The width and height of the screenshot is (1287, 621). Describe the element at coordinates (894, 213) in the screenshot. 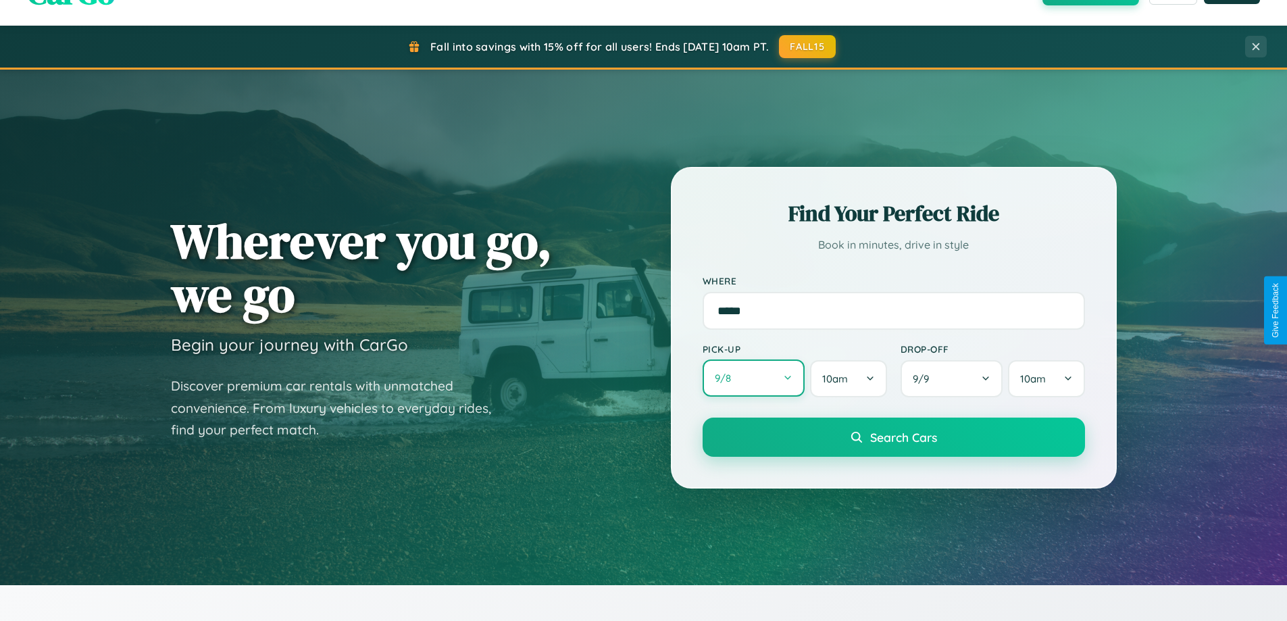

I see `h2: Find Your Perfect Ride` at that location.